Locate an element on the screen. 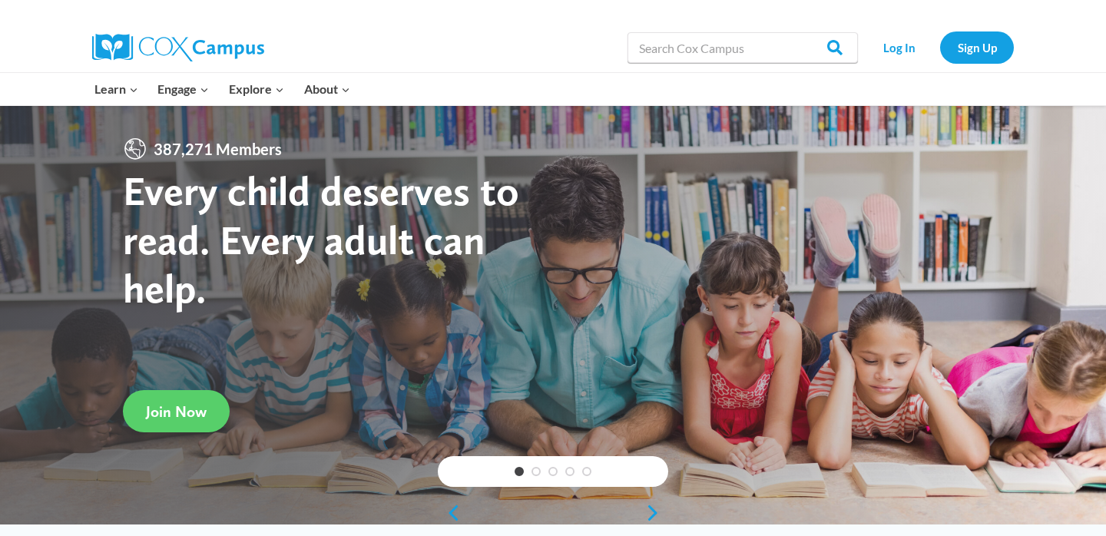 Image resolution: width=1106 pixels, height=536 pixels. img: Cox Campus is located at coordinates (178, 48).